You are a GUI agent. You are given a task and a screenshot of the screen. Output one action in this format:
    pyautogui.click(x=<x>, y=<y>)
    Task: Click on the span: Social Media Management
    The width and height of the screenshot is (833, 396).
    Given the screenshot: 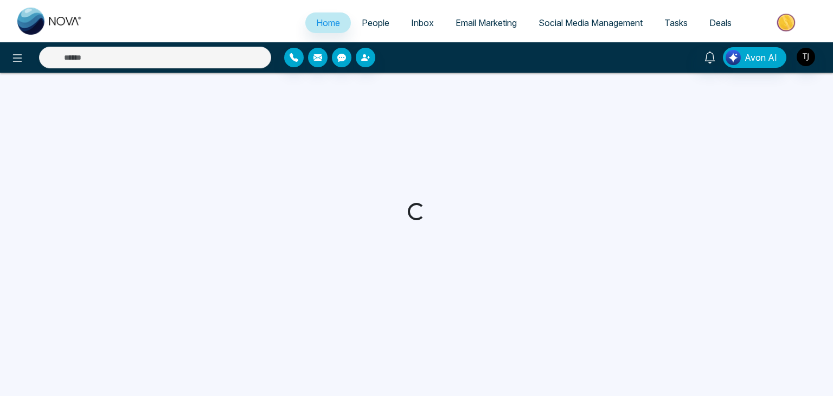 What is the action you would take?
    pyautogui.click(x=591, y=23)
    